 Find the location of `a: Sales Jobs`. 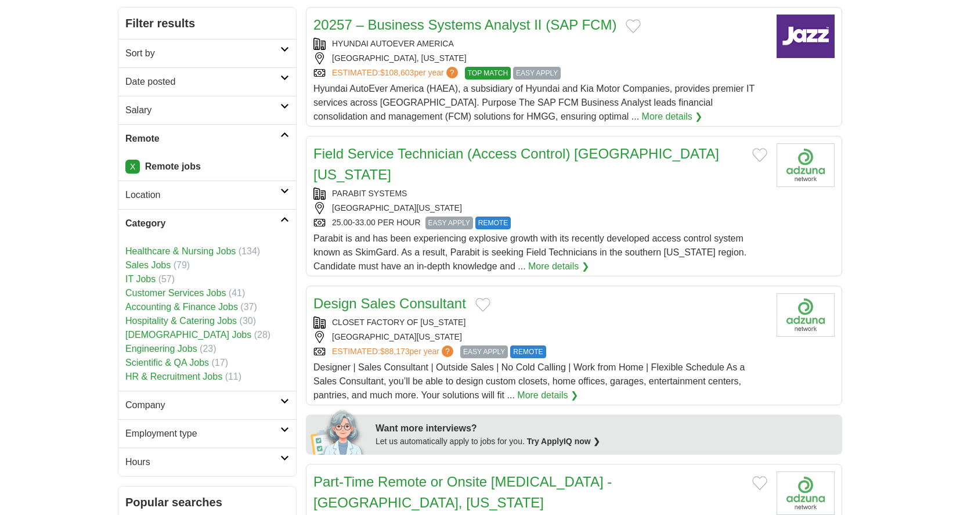

a: Sales Jobs is located at coordinates (148, 265).